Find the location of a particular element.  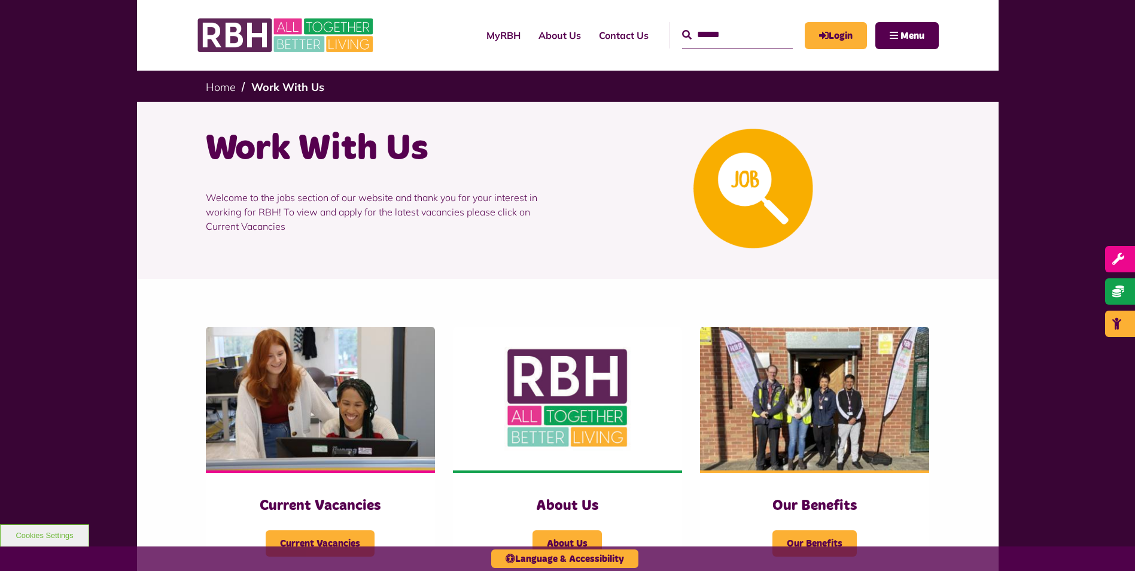

span: Our Benefits is located at coordinates (814, 543).